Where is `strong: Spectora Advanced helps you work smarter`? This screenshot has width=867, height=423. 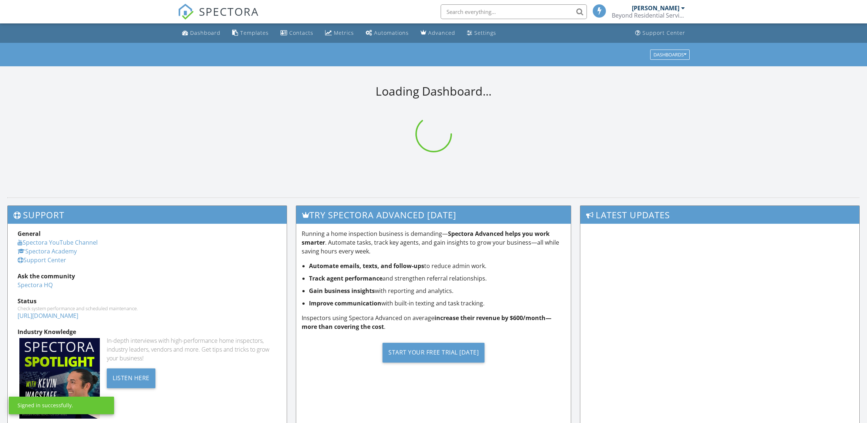
strong: Spectora Advanced helps you work smarter is located at coordinates (426, 238).